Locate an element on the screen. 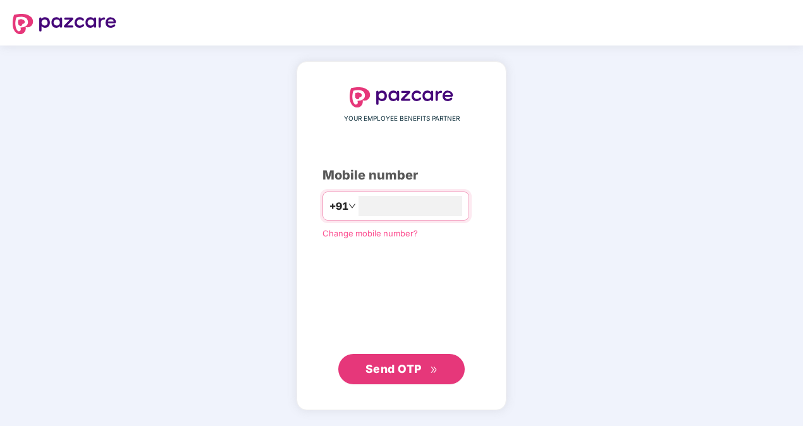 The width and height of the screenshot is (803, 426). span: +91 is located at coordinates (339, 206).